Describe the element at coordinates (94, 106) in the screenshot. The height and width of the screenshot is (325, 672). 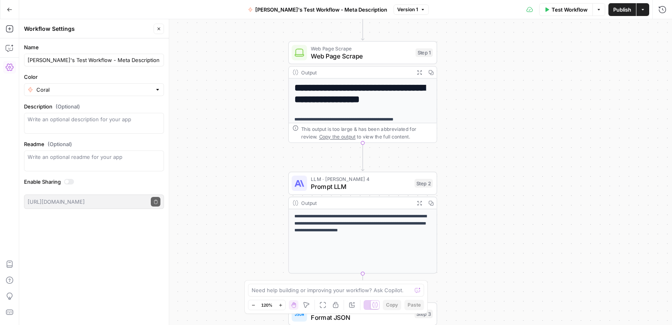
I see `label: Description` at that location.